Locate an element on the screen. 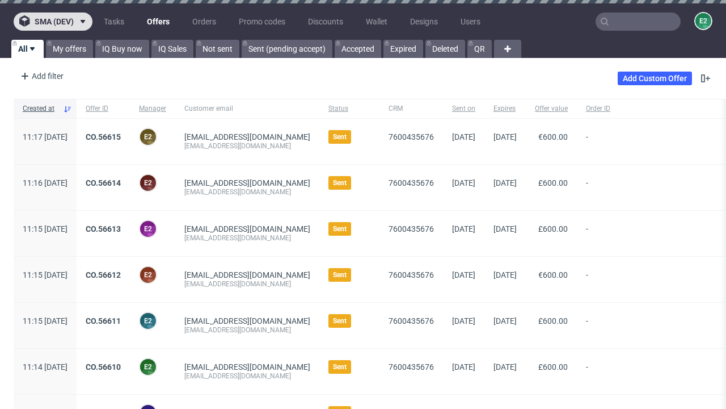 This screenshot has height=409, width=726. span: Customer email is located at coordinates (247, 108).